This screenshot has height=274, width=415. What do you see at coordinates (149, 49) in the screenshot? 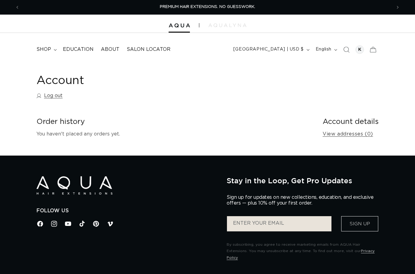
I see `span: Salon Locator` at bounding box center [149, 49].